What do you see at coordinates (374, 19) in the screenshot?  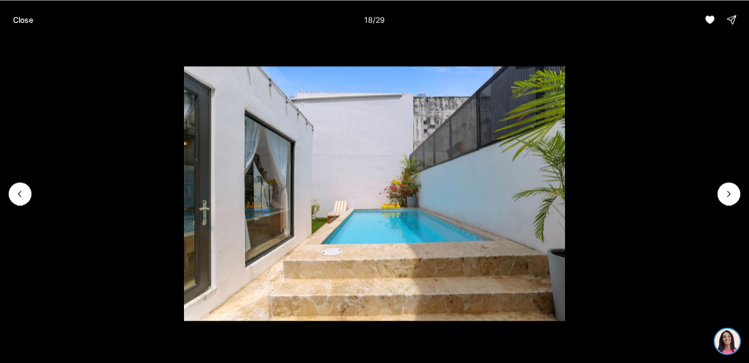 I see `p: 18 / 29` at bounding box center [374, 19].